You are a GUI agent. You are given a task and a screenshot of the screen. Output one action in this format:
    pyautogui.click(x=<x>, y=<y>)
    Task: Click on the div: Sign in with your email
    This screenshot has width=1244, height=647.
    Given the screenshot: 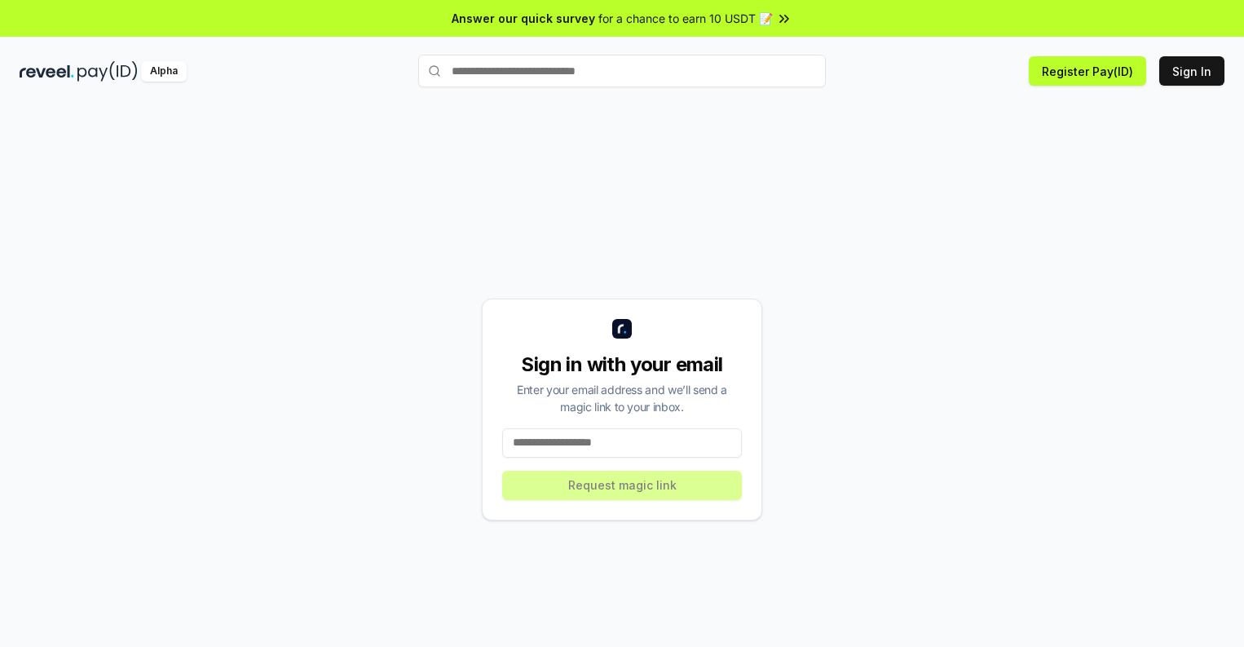 What is the action you would take?
    pyautogui.click(x=622, y=364)
    